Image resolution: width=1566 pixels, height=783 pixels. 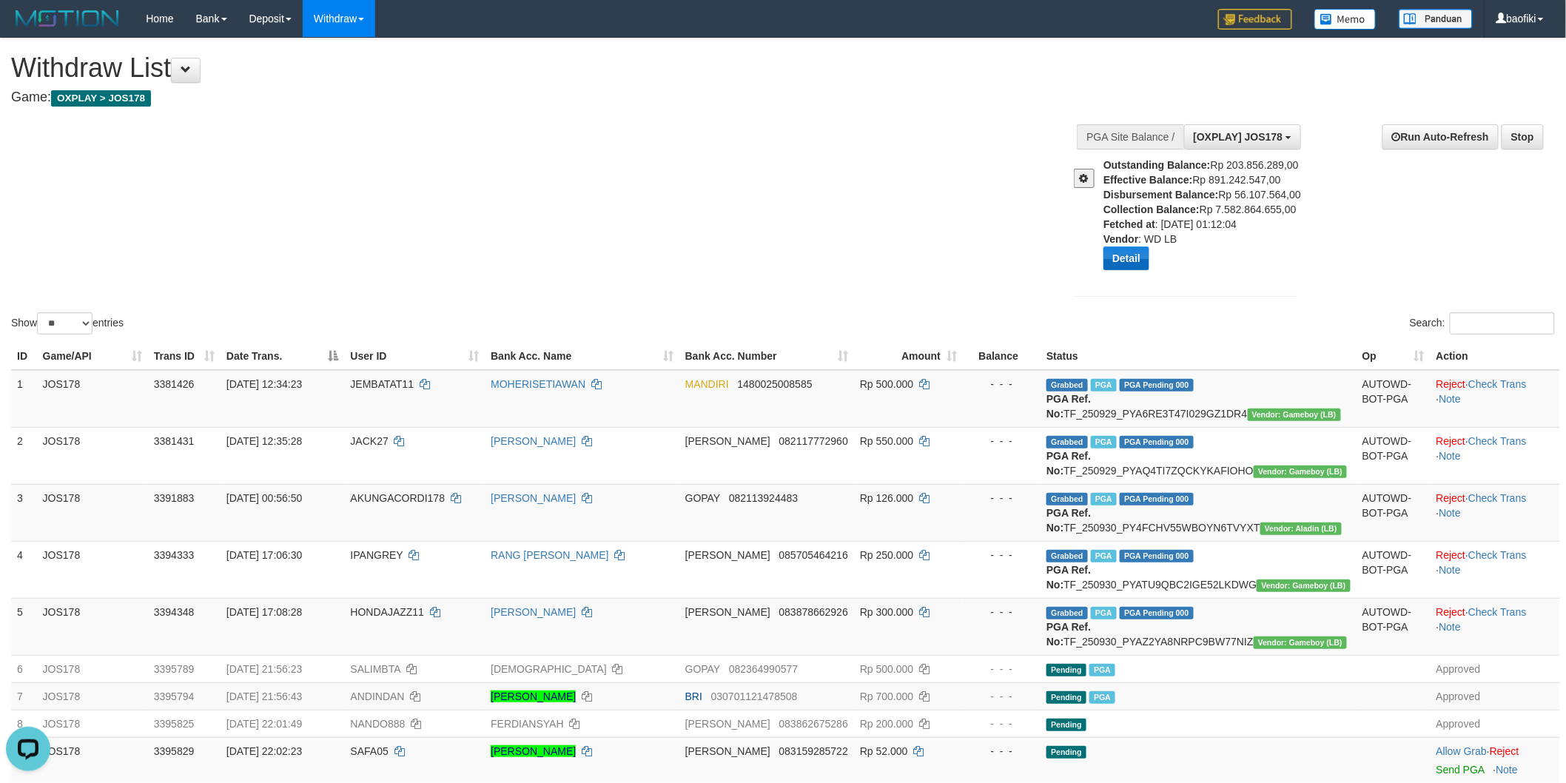 What do you see at coordinates (813, 751) in the screenshot?
I see `span: Copy 083159285722 to clipboard` at bounding box center [813, 751].